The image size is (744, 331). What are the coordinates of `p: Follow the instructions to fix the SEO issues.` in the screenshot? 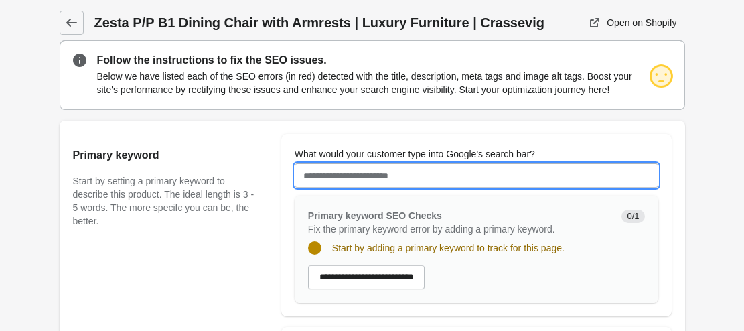 It's located at (384, 60).